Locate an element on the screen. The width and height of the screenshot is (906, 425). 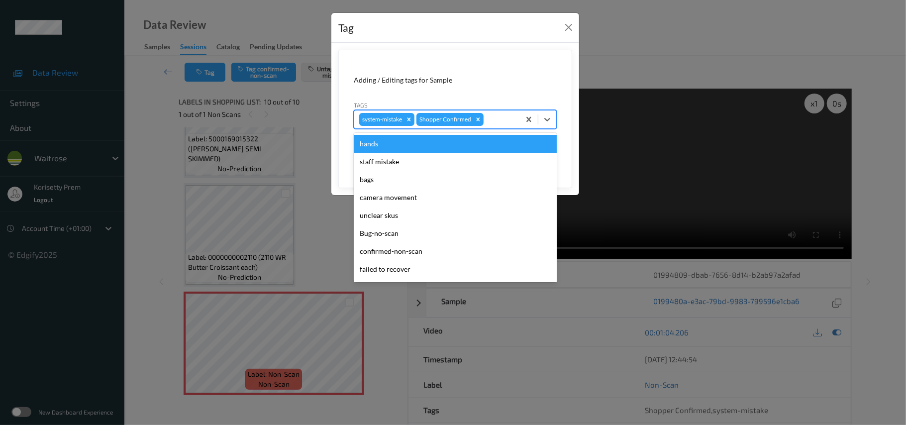
div: product recovered is located at coordinates (455, 287).